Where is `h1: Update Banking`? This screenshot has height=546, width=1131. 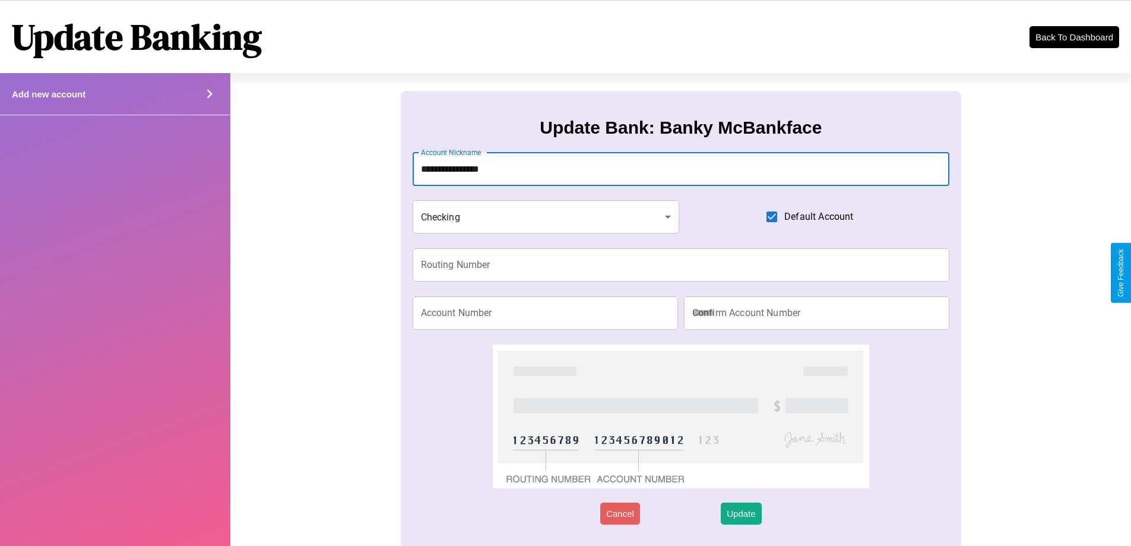 h1: Update Banking is located at coordinates (137, 37).